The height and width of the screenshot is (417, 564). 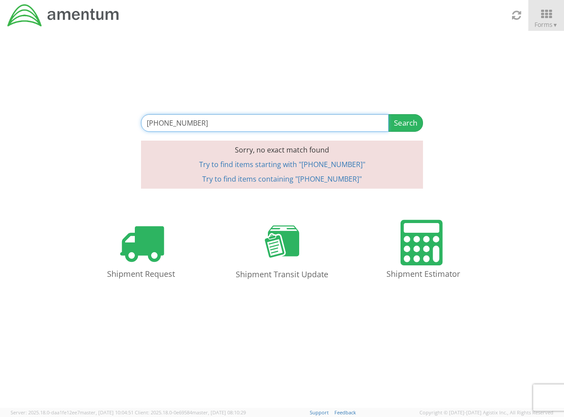 What do you see at coordinates (265, 123) in the screenshot?
I see `input: Enter the Reference Number, Pro Number, Bill of Lading, or Agistix Number (at least 4 chars)` at bounding box center [265, 123].